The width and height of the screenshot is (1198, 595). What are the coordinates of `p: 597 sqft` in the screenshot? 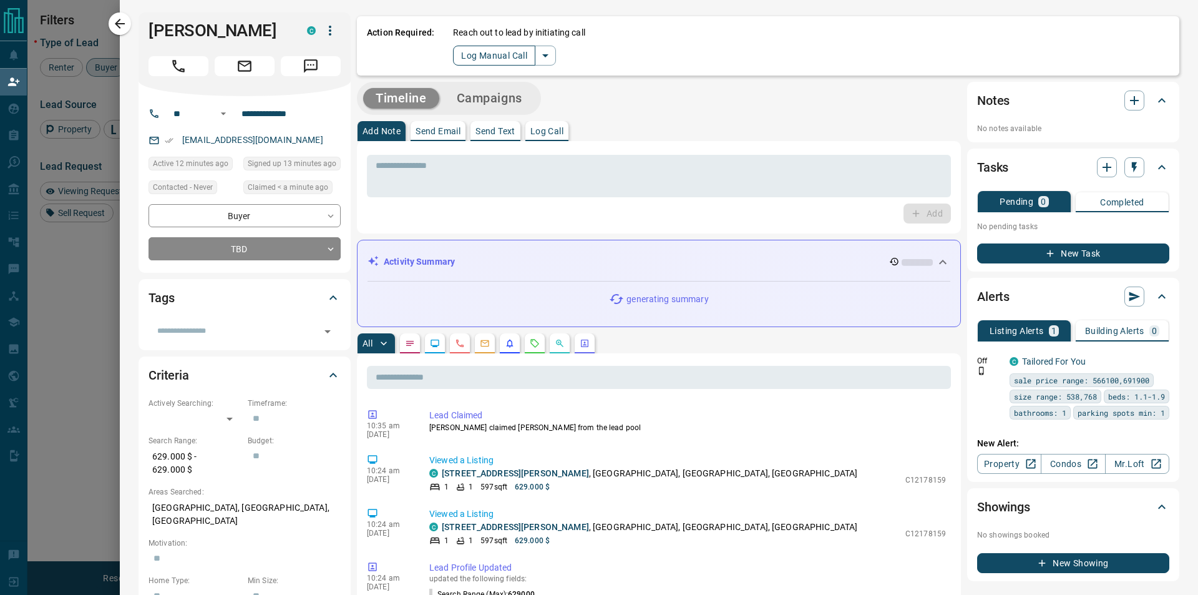 It's located at (493, 487).